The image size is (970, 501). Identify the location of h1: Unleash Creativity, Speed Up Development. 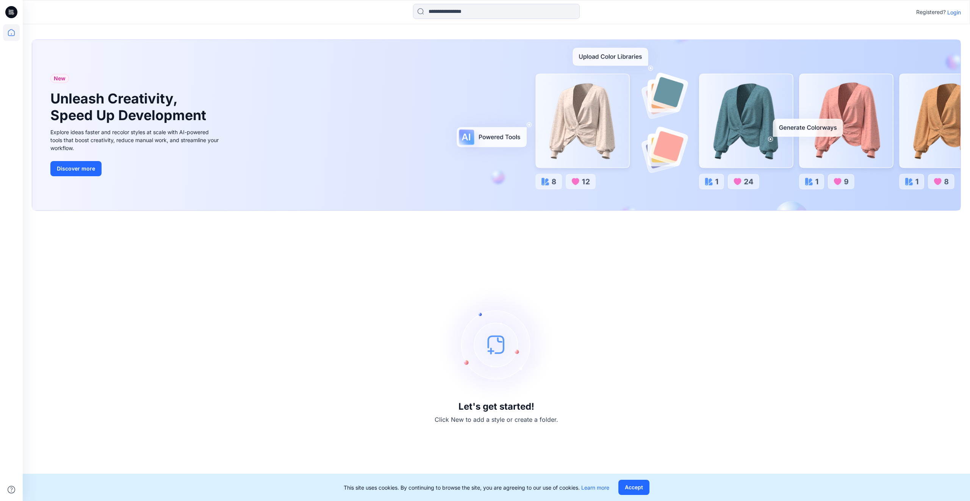
(130, 107).